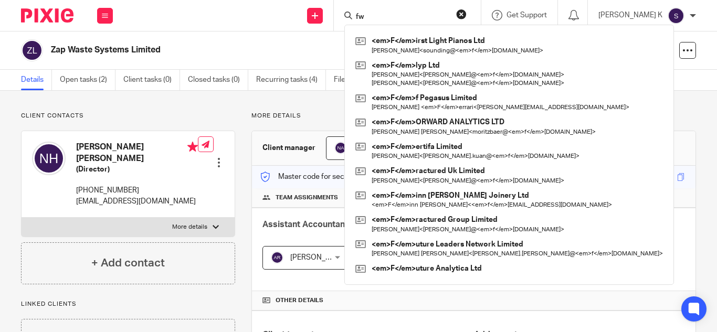 The image size is (717, 332). Describe the element at coordinates (137, 170) in the screenshot. I see `h5: (Director)` at that location.